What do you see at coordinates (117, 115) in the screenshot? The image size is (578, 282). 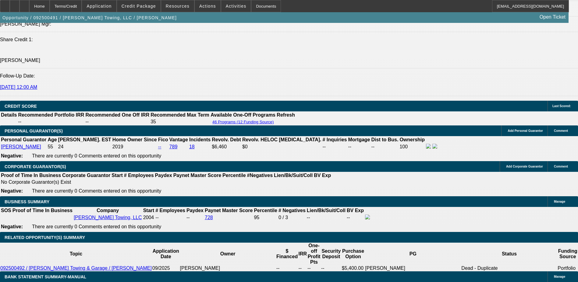 I see `th: Recommended One Off IRR` at bounding box center [117, 115].